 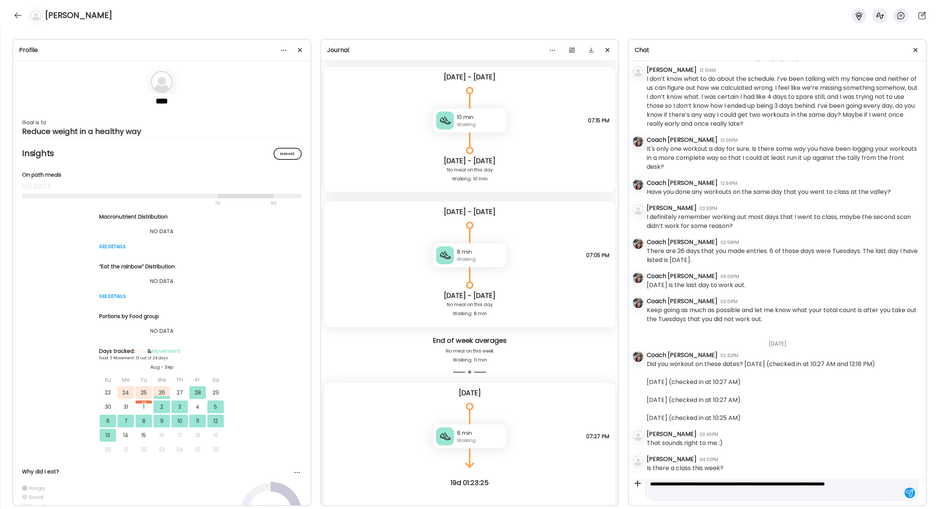 What do you see at coordinates (162, 154) in the screenshot?
I see `h2: Insights` at bounding box center [162, 154].